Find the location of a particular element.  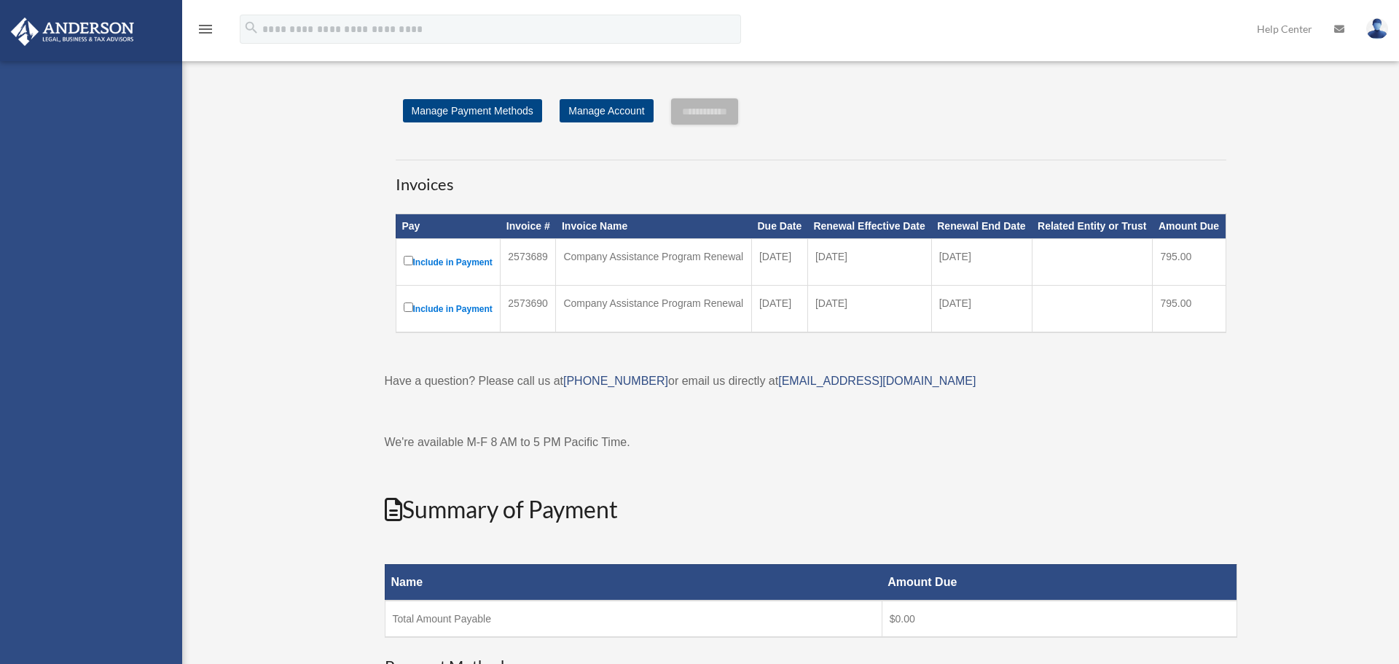

a: Manage Account is located at coordinates (606, 111).